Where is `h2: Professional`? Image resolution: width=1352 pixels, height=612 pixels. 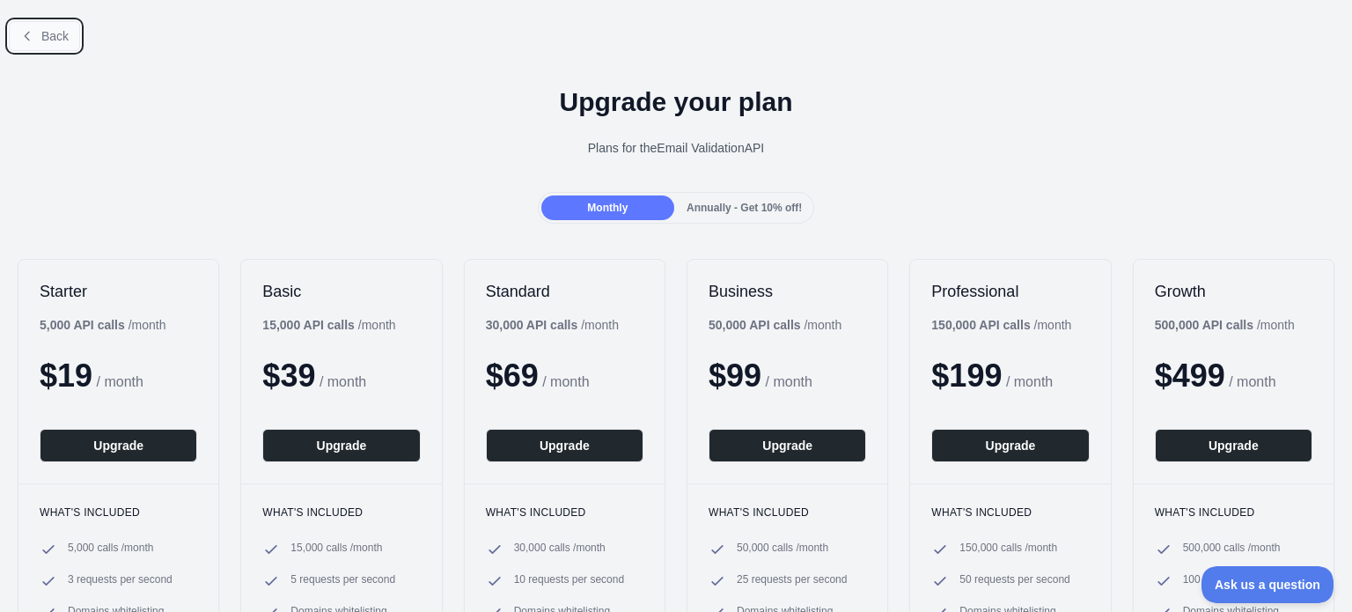 h2: Professional is located at coordinates (1009, 291).